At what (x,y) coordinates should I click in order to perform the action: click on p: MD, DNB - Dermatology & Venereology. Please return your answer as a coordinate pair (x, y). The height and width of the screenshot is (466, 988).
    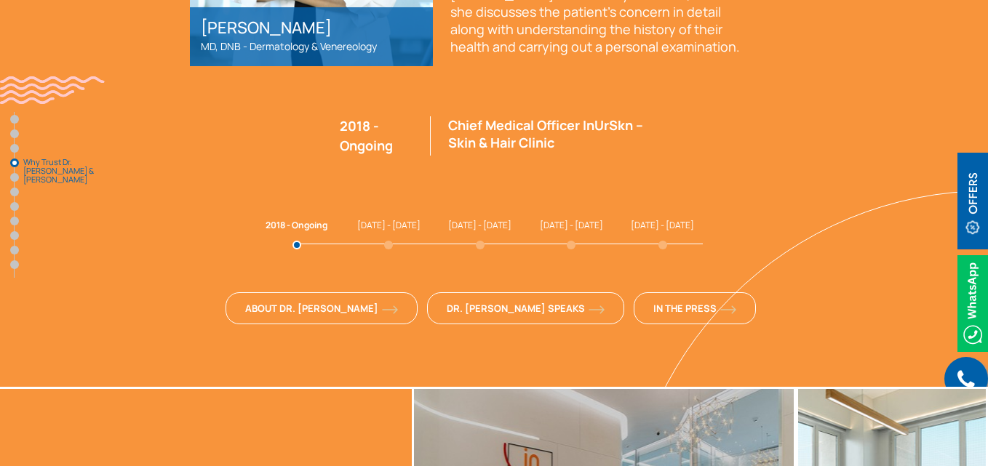
    Looking at the image, I should click on (311, 47).